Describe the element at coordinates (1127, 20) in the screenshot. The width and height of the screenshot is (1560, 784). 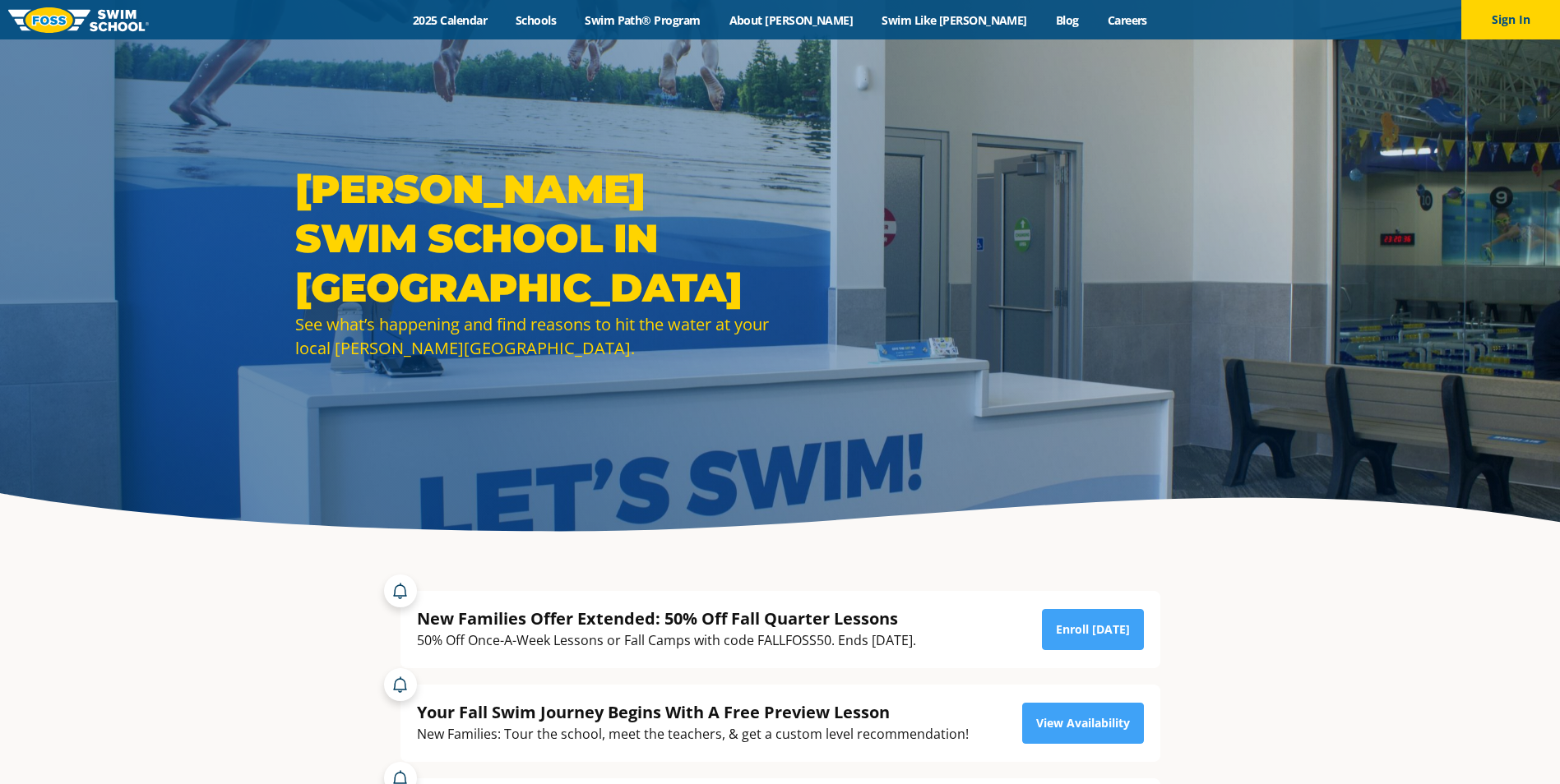
I see `a: Careers` at that location.